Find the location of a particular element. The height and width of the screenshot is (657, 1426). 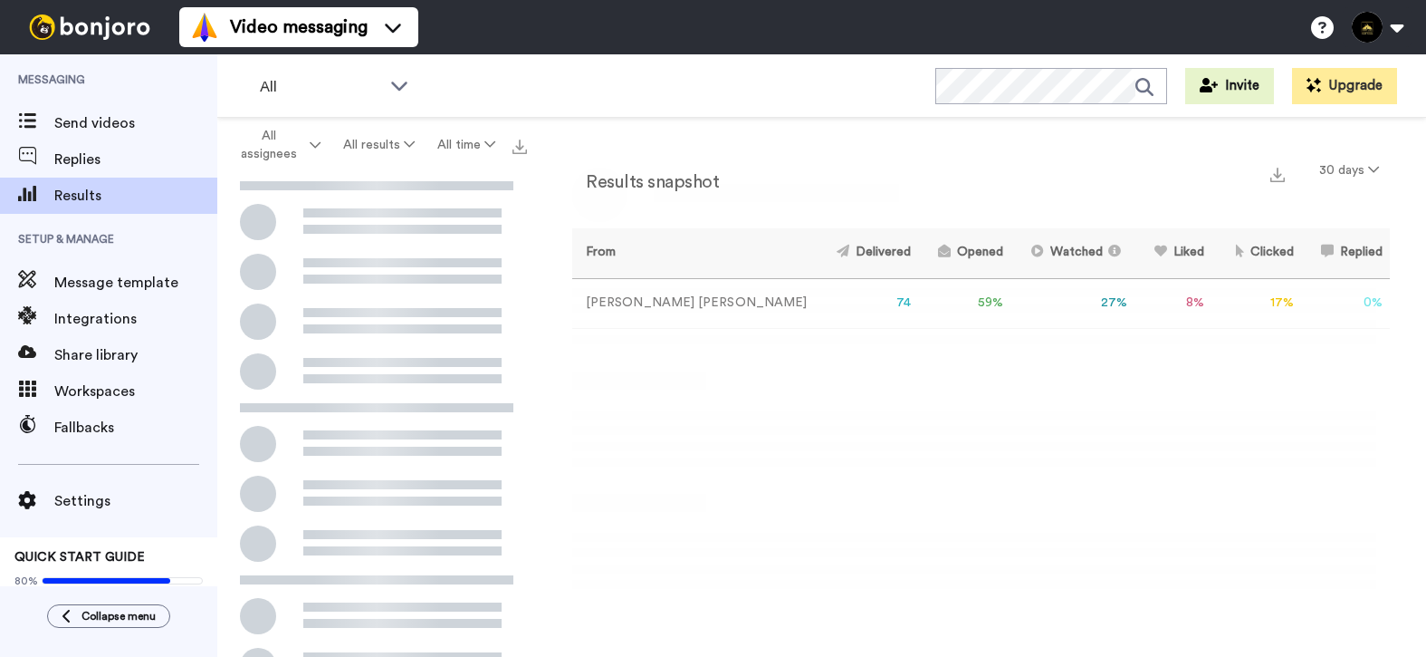

span: 80% is located at coordinates (26, 580).